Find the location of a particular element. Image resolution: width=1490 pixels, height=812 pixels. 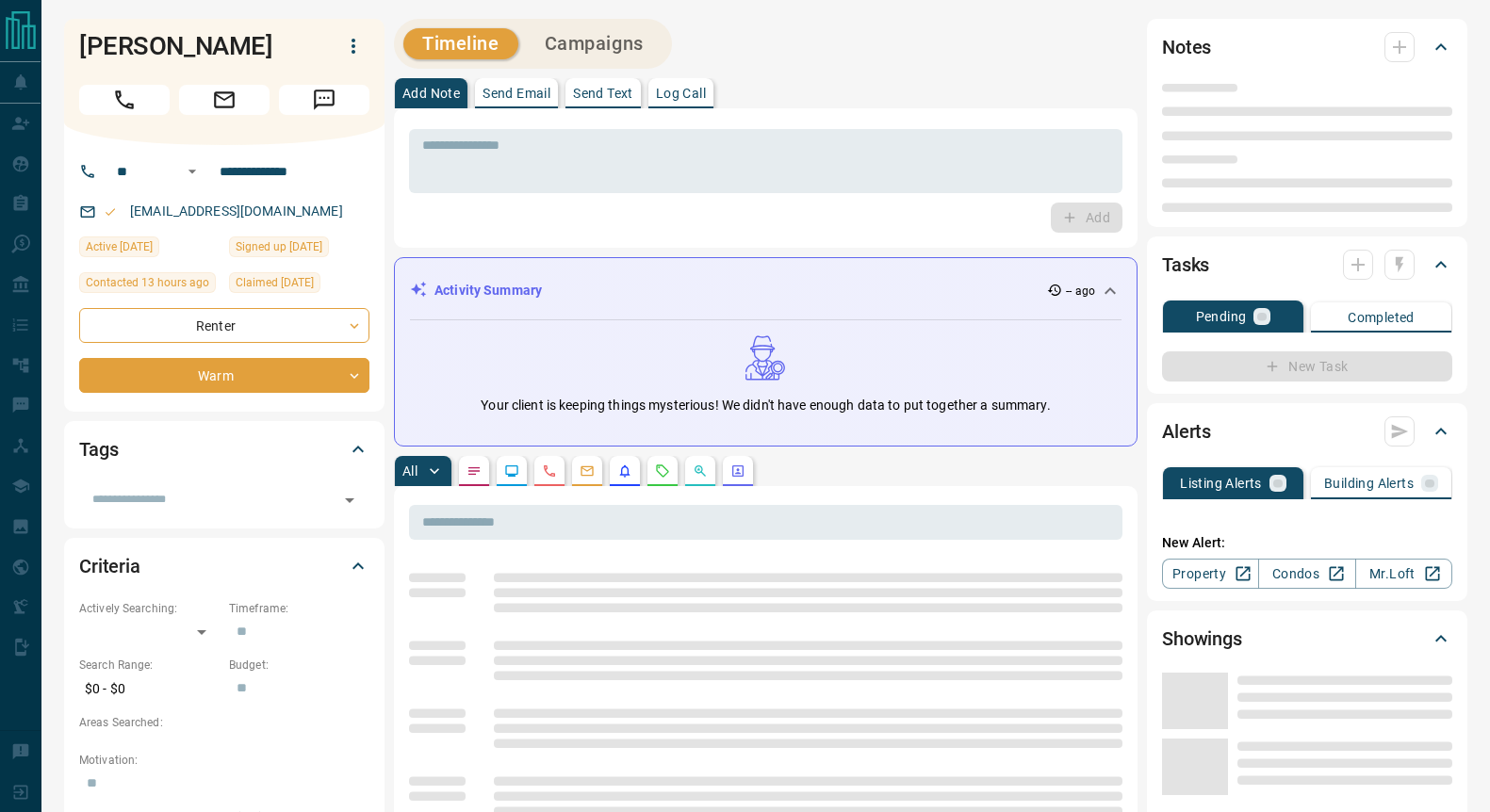

p: Motivation: is located at coordinates (225, 761).